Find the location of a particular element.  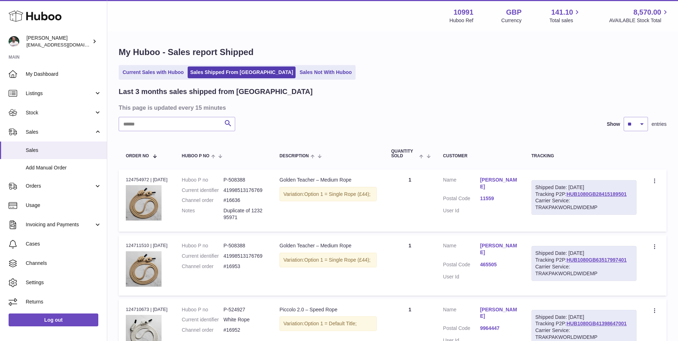

span: Sales is located at coordinates (64, 150).